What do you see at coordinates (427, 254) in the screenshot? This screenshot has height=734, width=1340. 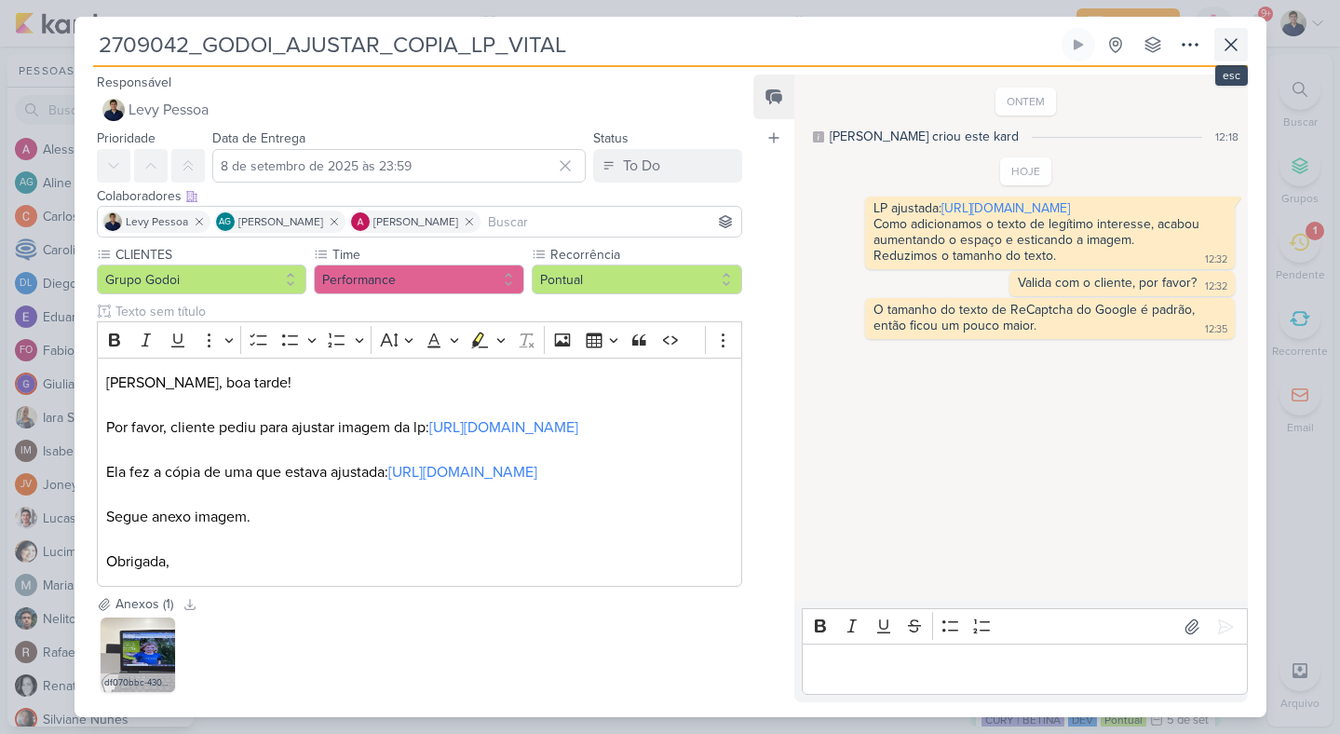 I see `label: Time` at bounding box center [427, 254].